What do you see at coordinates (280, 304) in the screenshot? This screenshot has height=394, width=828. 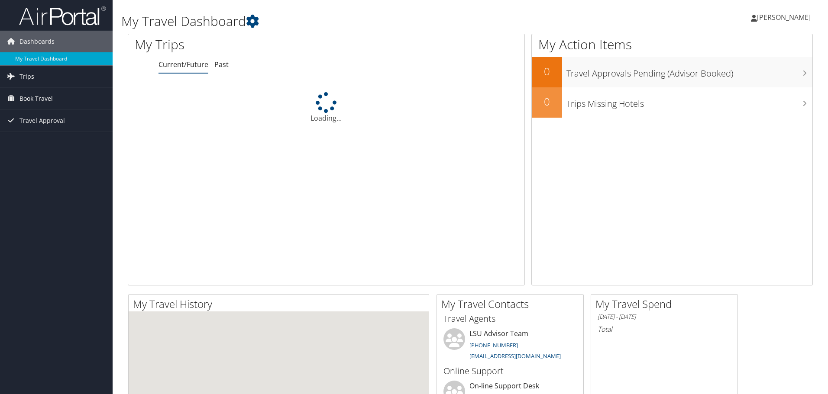 I see `h2: My Travel History` at bounding box center [280, 304].